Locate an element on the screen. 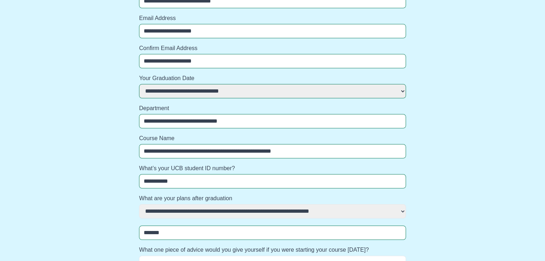  label: Course Name is located at coordinates (272, 139).